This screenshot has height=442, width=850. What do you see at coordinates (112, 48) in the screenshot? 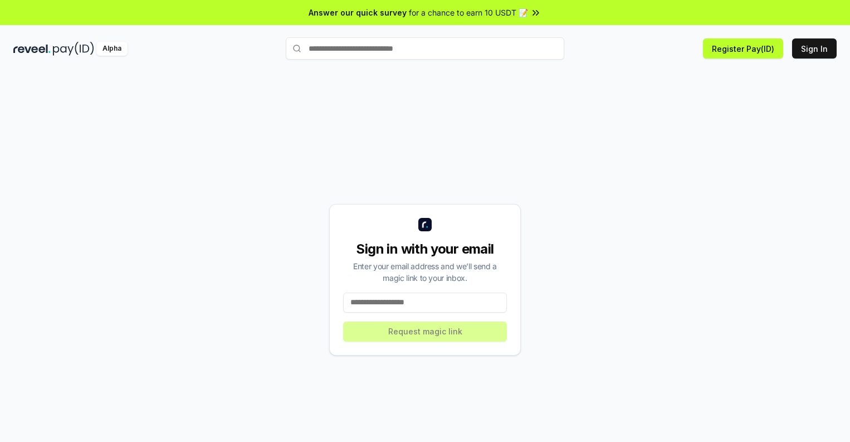
I see `div: Alpha` at bounding box center [112, 48].